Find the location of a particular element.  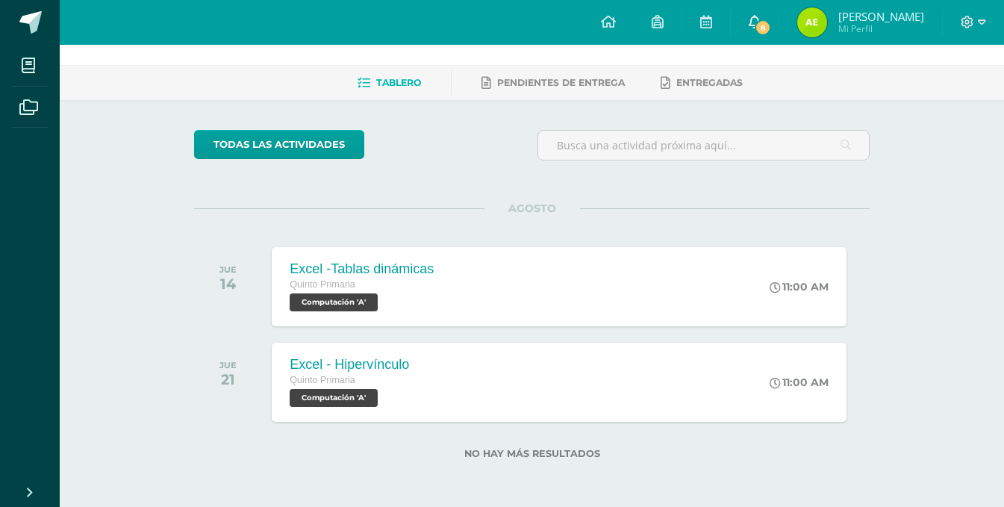

div: Excel -Tablas dinámicas is located at coordinates (361, 269).